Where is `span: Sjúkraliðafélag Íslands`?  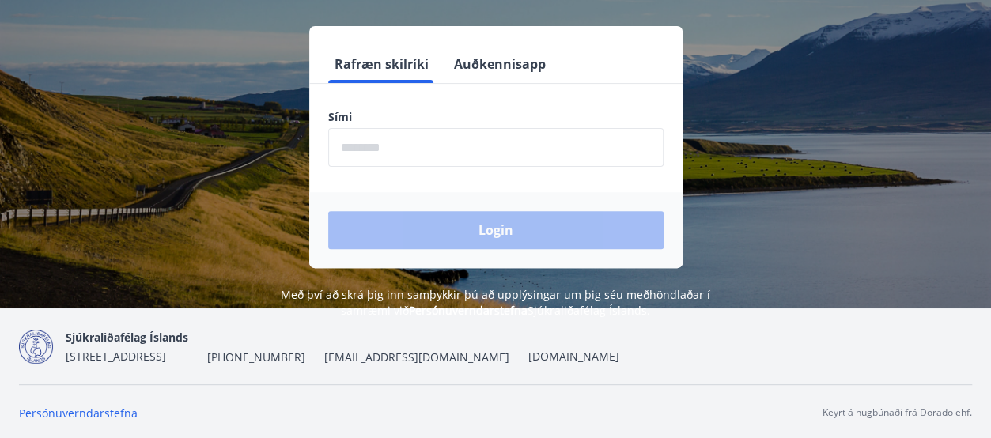 span: Sjúkraliðafélag Íslands is located at coordinates (127, 337).